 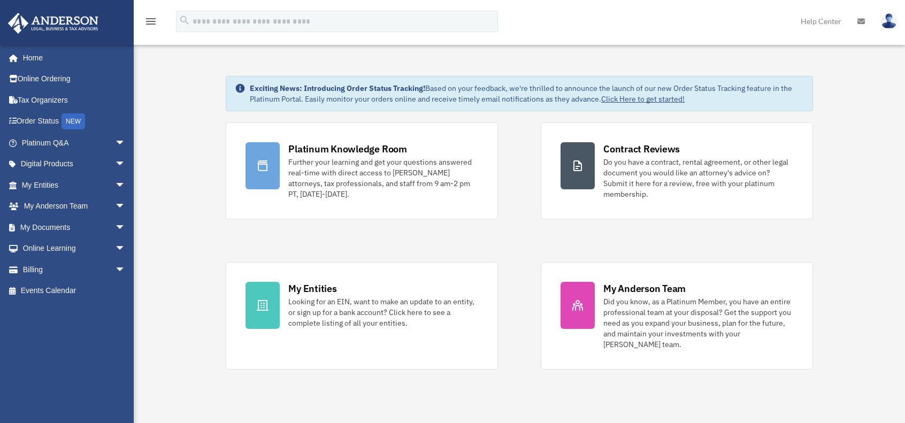 What do you see at coordinates (184, 20) in the screenshot?
I see `i: search` at bounding box center [184, 20].